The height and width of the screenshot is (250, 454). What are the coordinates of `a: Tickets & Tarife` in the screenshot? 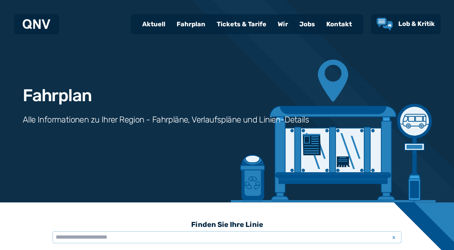 It's located at (242, 24).